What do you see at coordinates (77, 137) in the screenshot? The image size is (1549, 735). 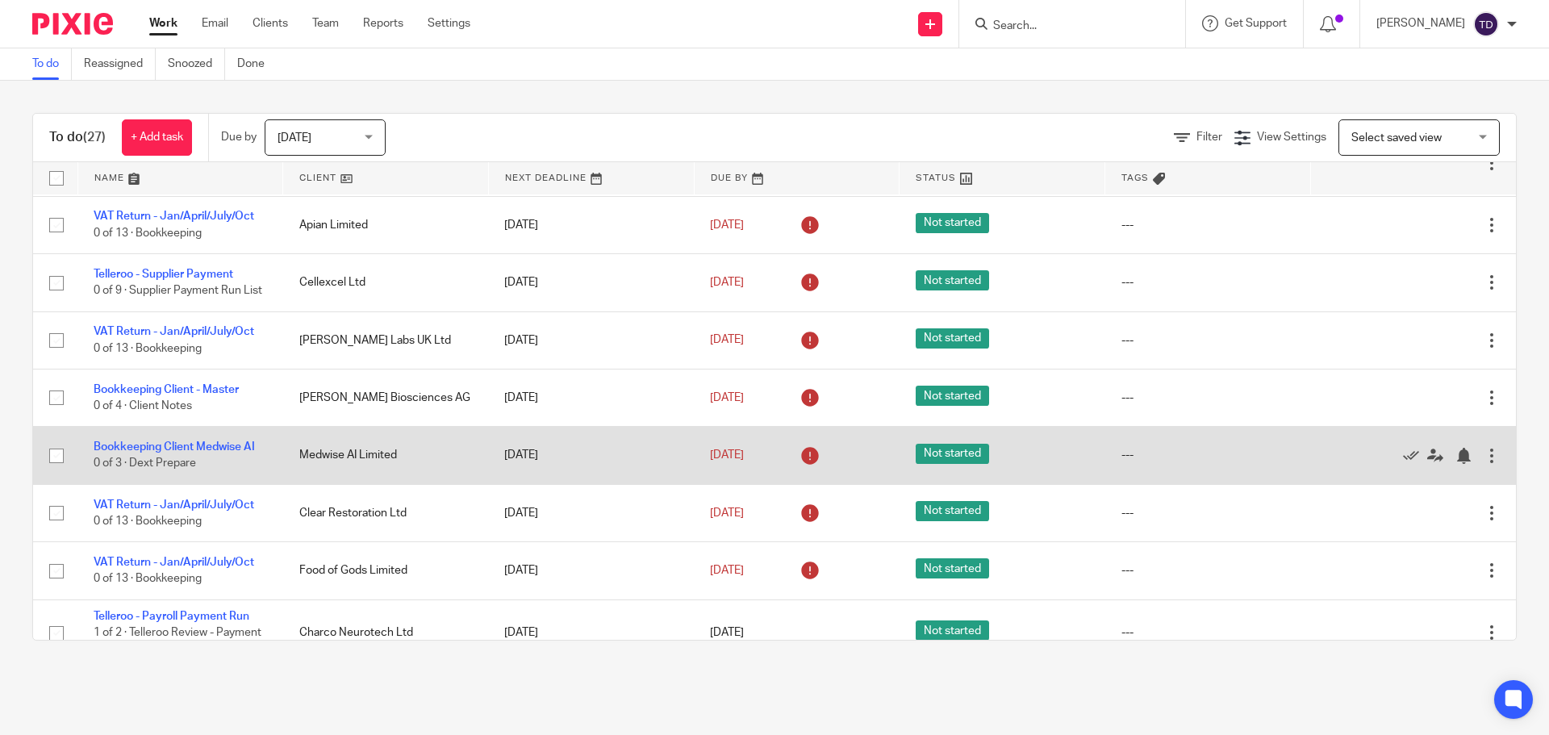 I see `h1: To do` at bounding box center [77, 137].